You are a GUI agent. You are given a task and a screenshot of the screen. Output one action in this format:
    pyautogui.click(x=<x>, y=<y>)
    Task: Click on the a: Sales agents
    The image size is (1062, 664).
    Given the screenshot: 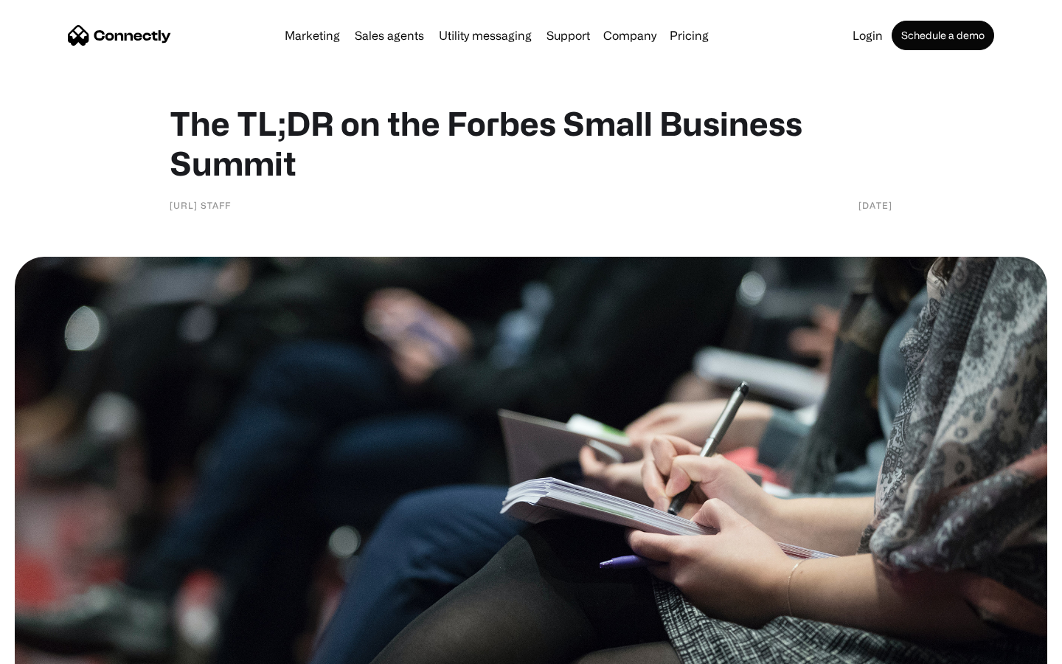 What is the action you would take?
    pyautogui.click(x=389, y=35)
    